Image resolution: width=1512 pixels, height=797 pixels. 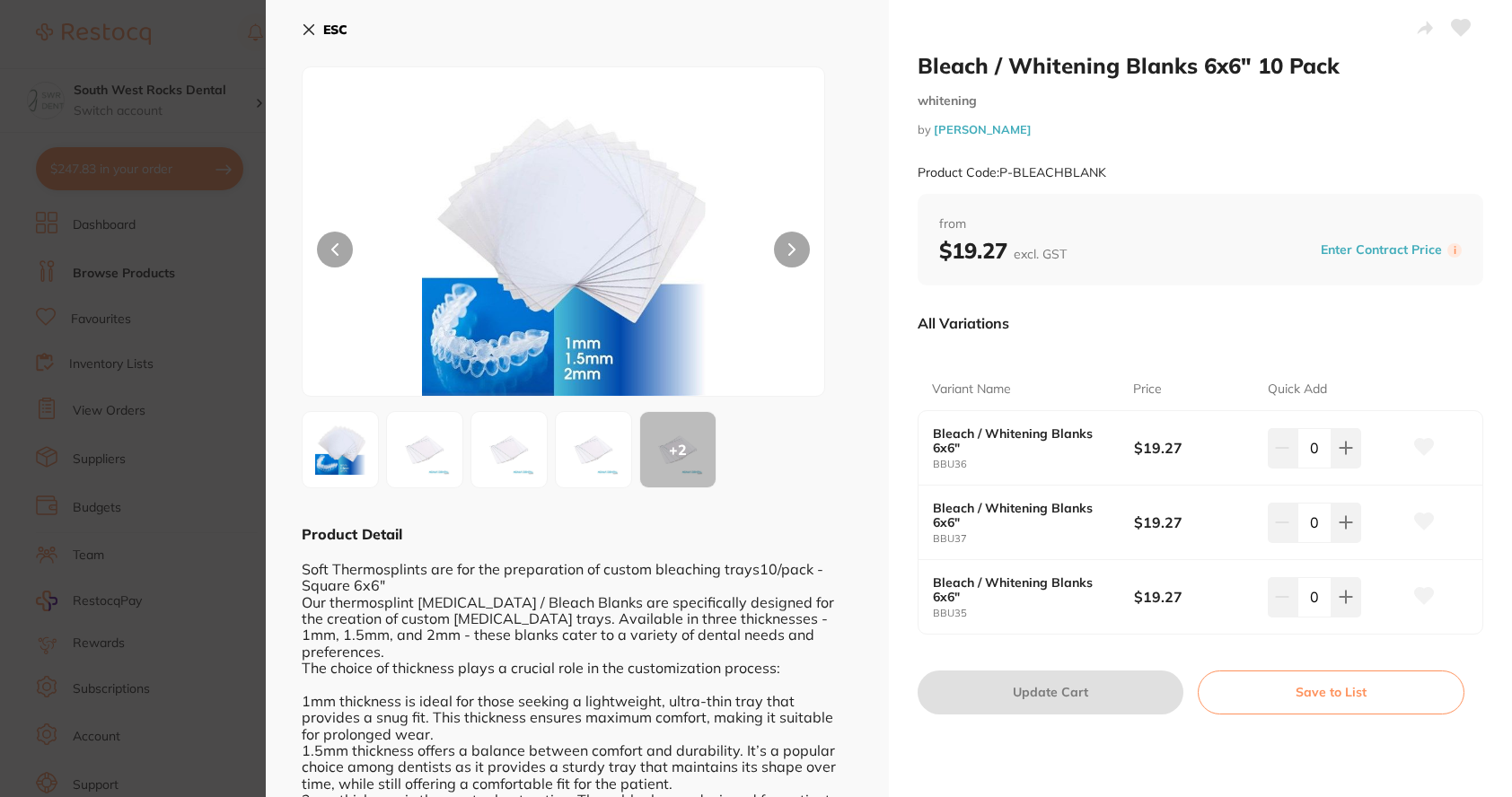 I want to click on button: Update Cart, so click(x=1051, y=692).